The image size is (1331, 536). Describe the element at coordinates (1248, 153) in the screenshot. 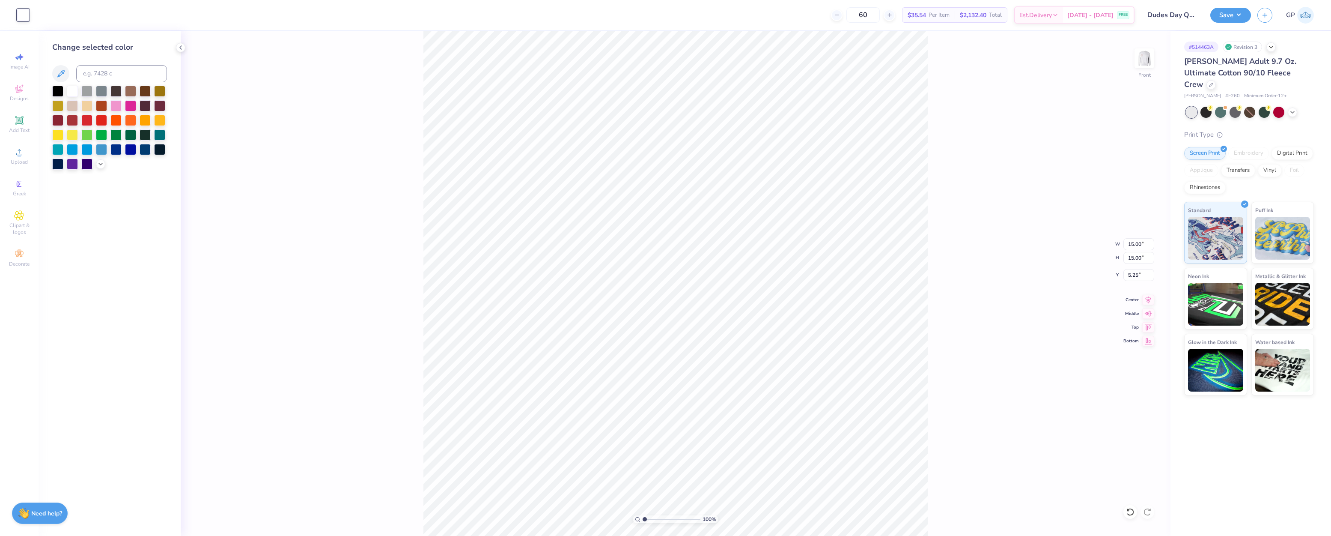

I see `div: Embroidery` at that location.